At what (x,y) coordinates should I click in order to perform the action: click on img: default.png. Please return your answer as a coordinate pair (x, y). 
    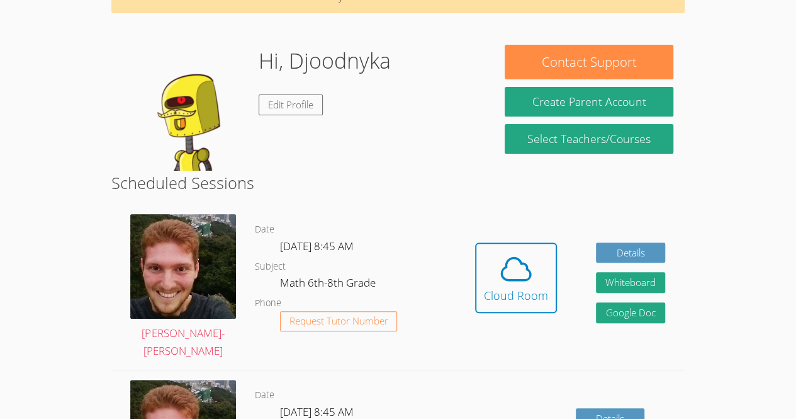
    Looking at the image, I should click on (186, 108).